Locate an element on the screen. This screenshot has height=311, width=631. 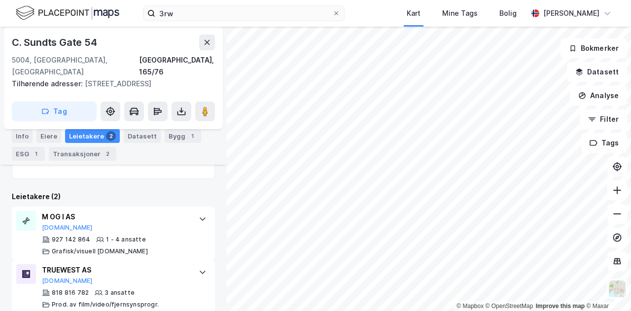
button: Datasett is located at coordinates (597, 72).